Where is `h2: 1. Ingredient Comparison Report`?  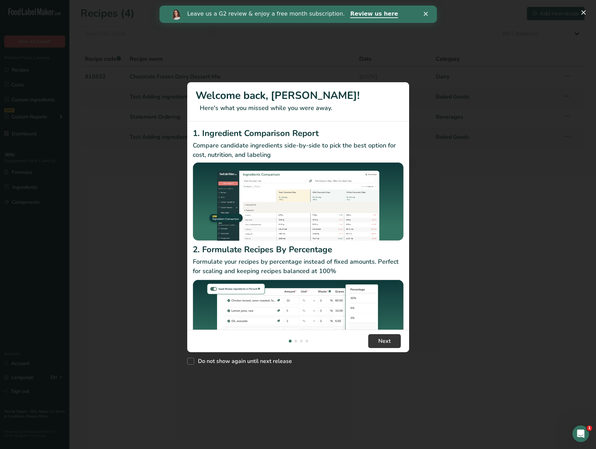
h2: 1. Ingredient Comparison Report is located at coordinates (298, 133).